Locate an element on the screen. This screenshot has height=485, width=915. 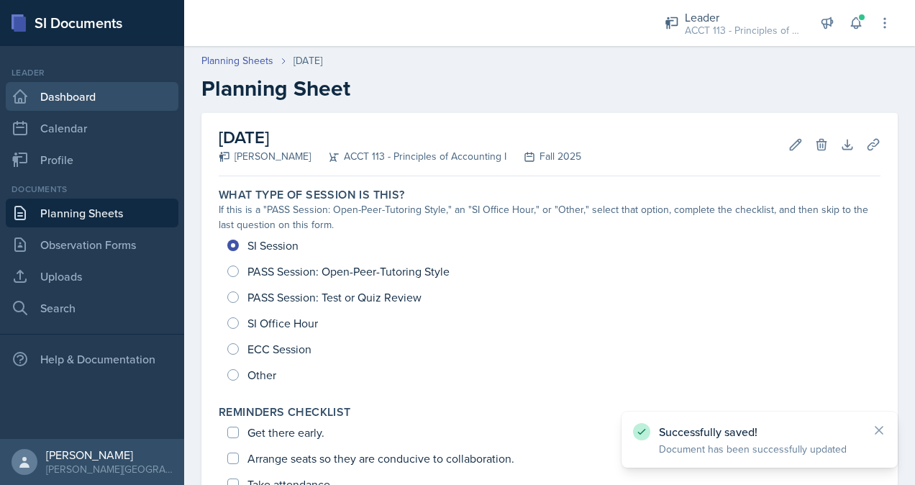
div: Documents is located at coordinates (92, 189).